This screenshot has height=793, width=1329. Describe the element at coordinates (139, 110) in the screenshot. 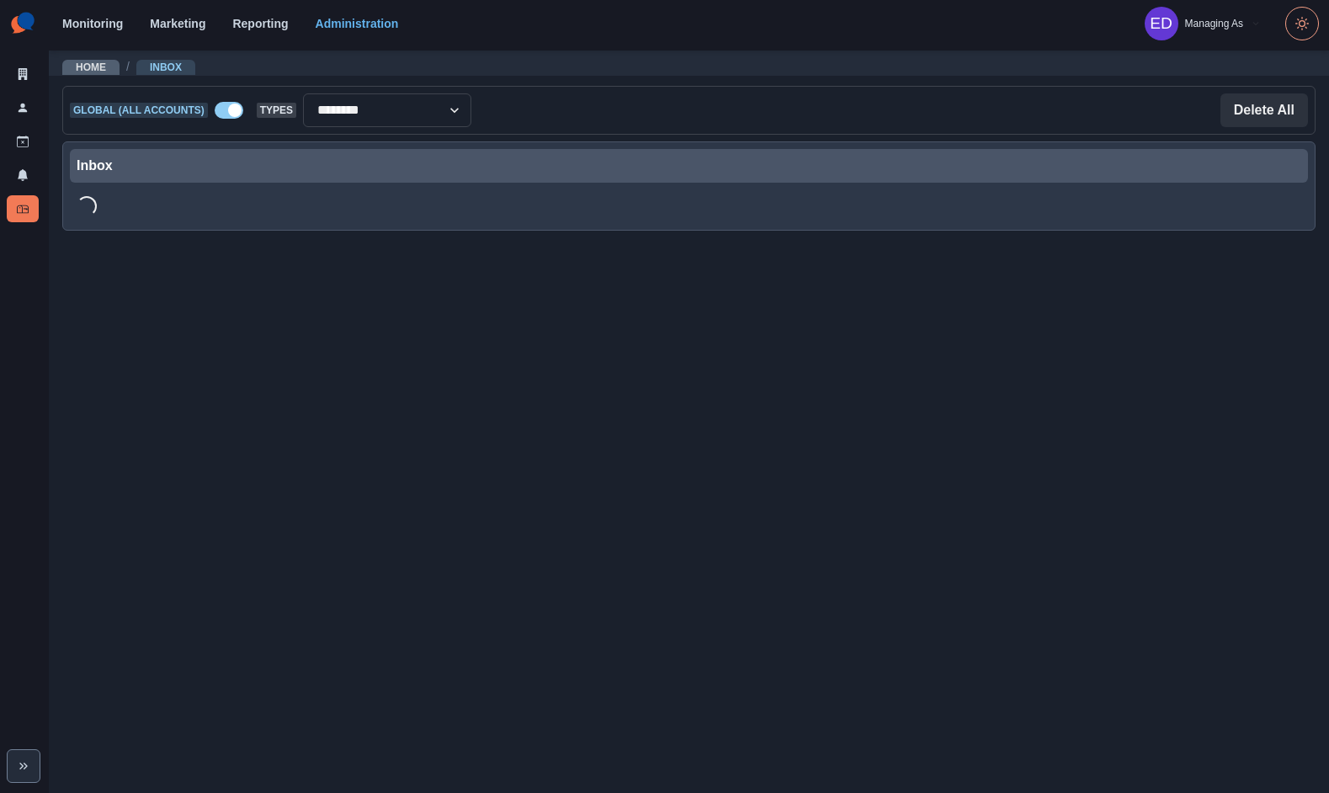

I see `span: Global (All Accounts)` at that location.